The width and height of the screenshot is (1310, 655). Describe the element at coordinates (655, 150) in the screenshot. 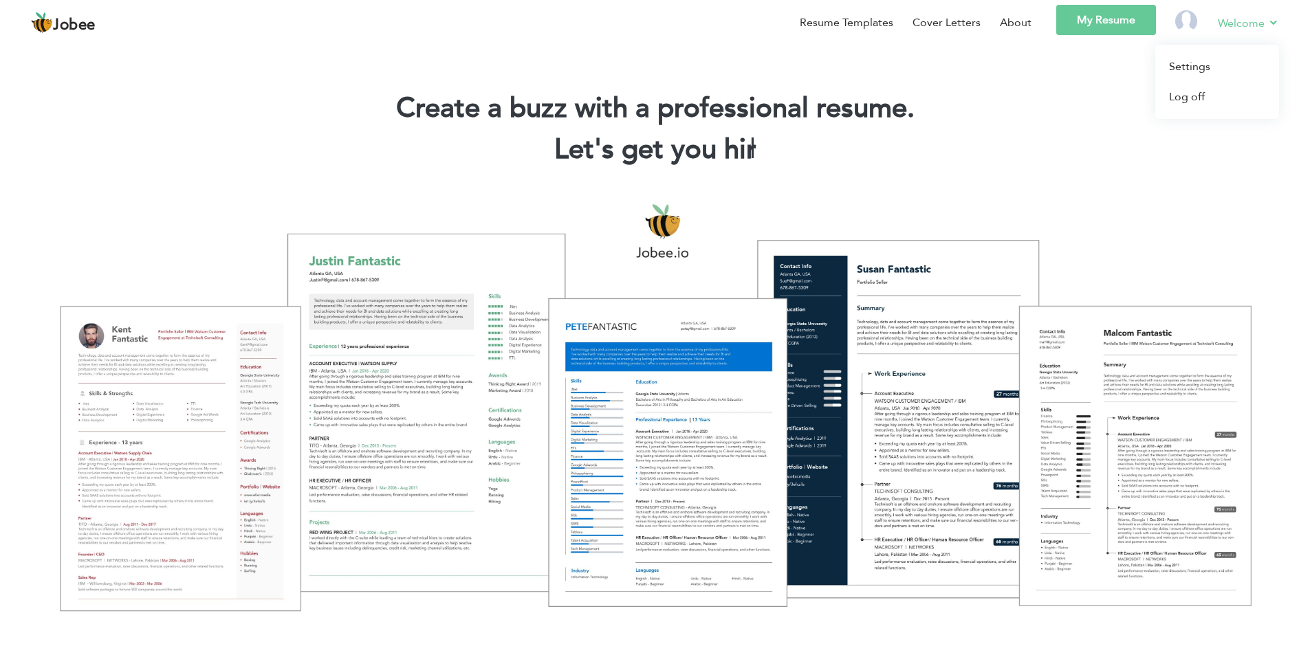

I see `h2: Let's` at that location.